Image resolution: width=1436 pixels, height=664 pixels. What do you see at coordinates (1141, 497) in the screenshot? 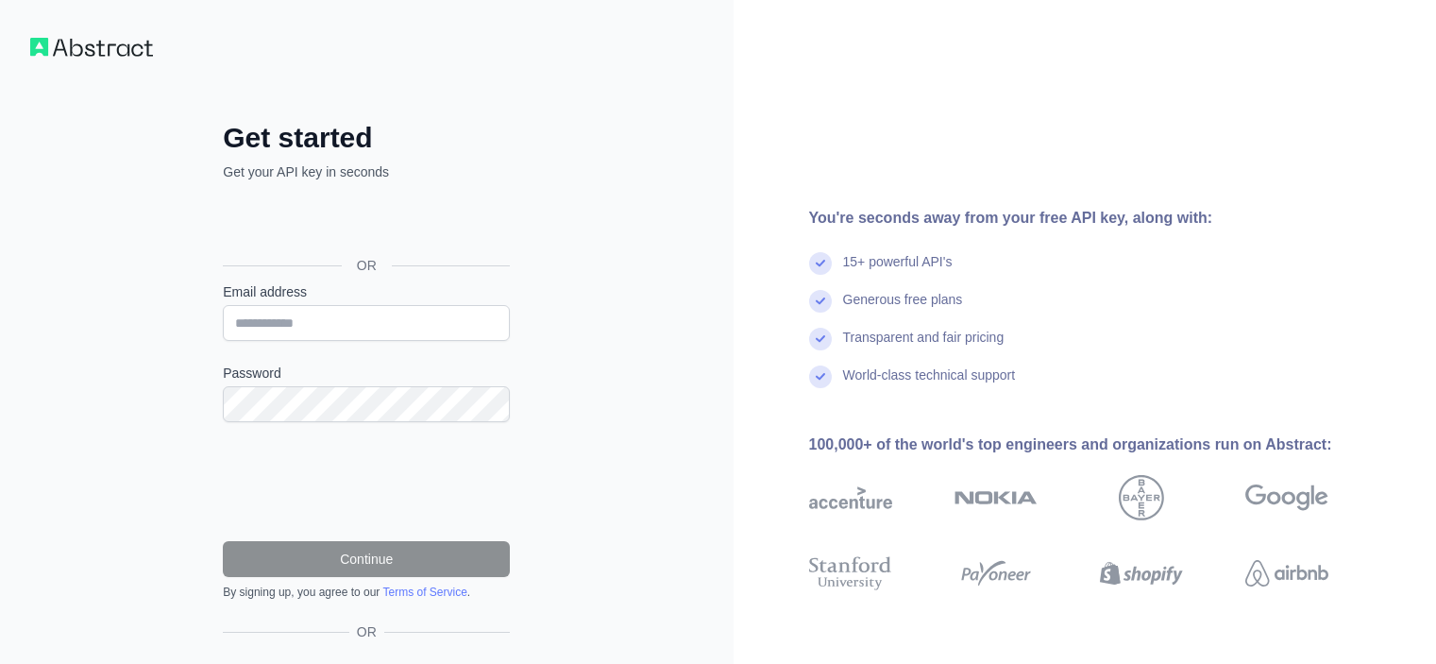
I see `img: bayer` at bounding box center [1141, 497].